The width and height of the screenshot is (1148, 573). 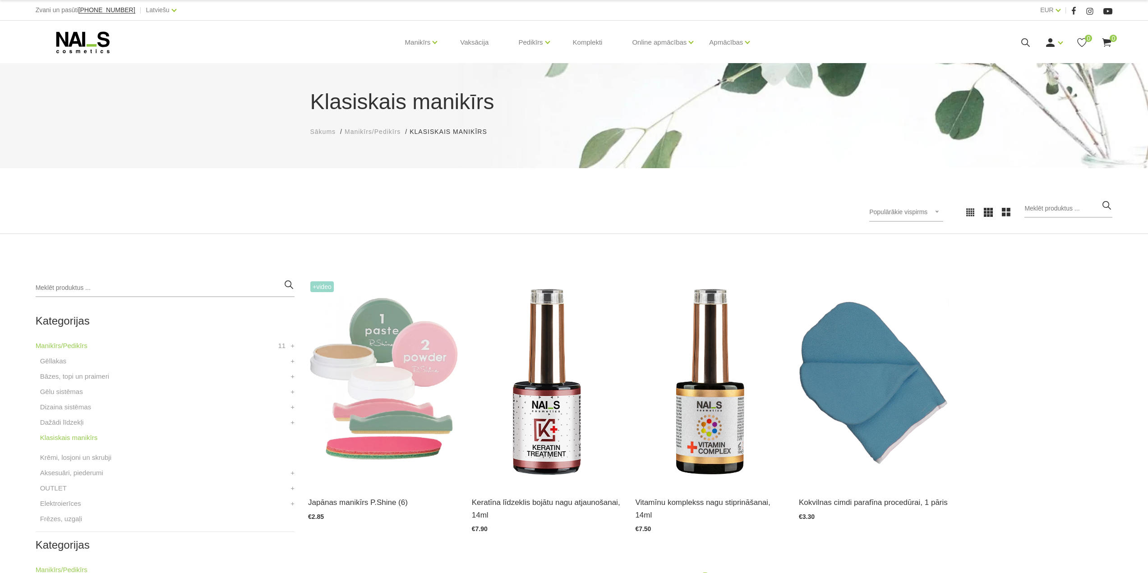 I want to click on a: Keratīna līdzeklis bojātu nagu atjaunošanai, 14ml, so click(x=547, y=509).